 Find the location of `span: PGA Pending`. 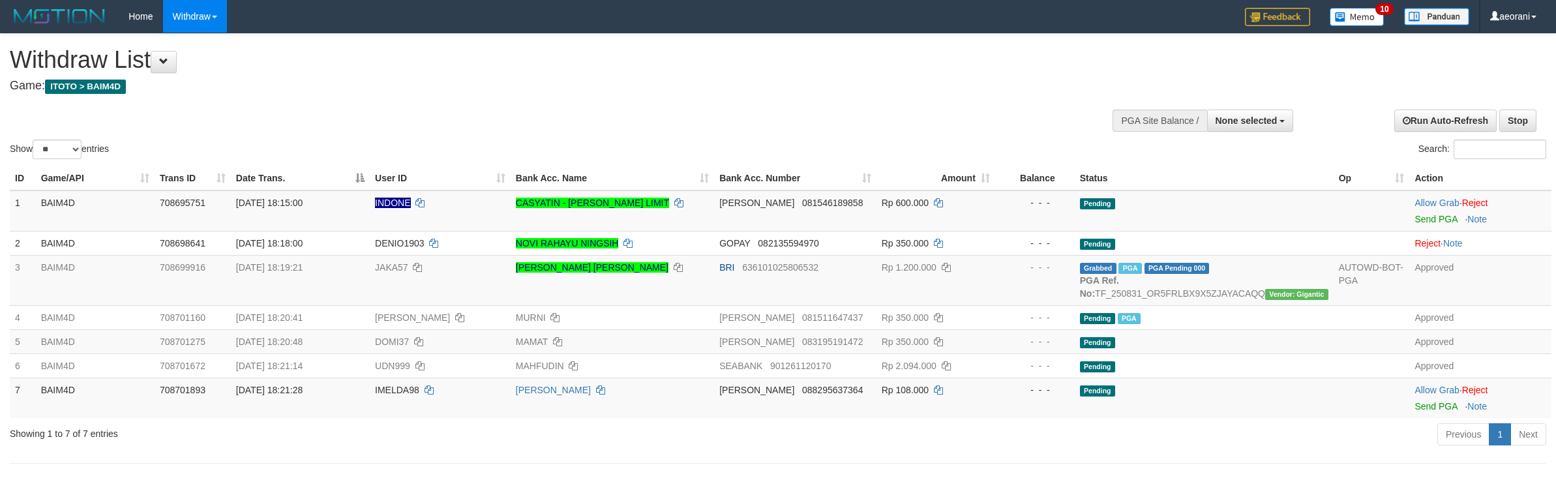

span: PGA Pending is located at coordinates (1177, 268).